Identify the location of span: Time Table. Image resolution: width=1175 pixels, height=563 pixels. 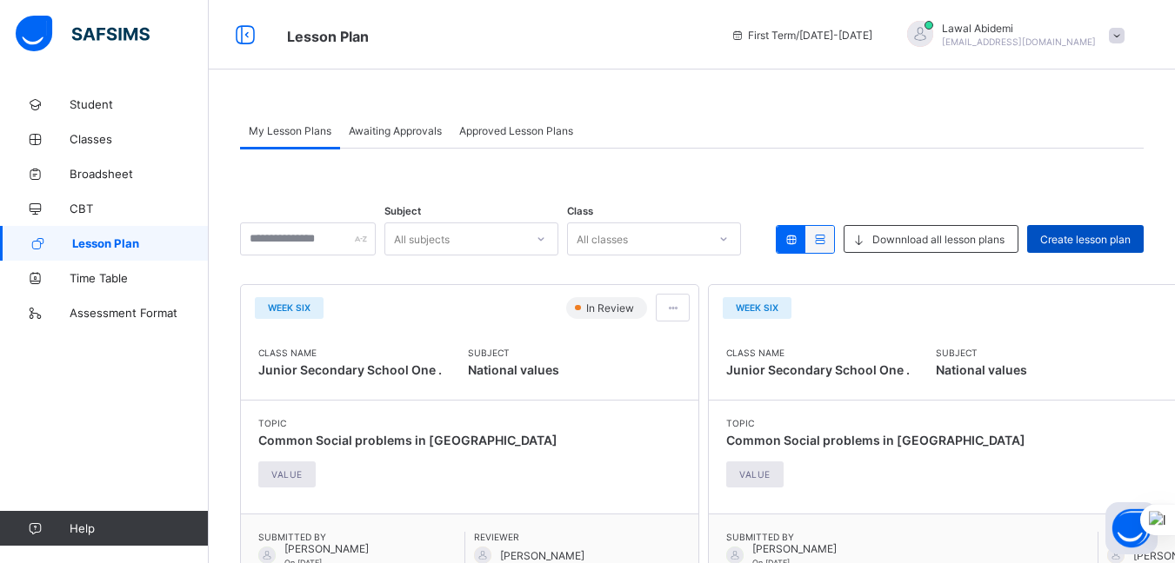
(139, 278).